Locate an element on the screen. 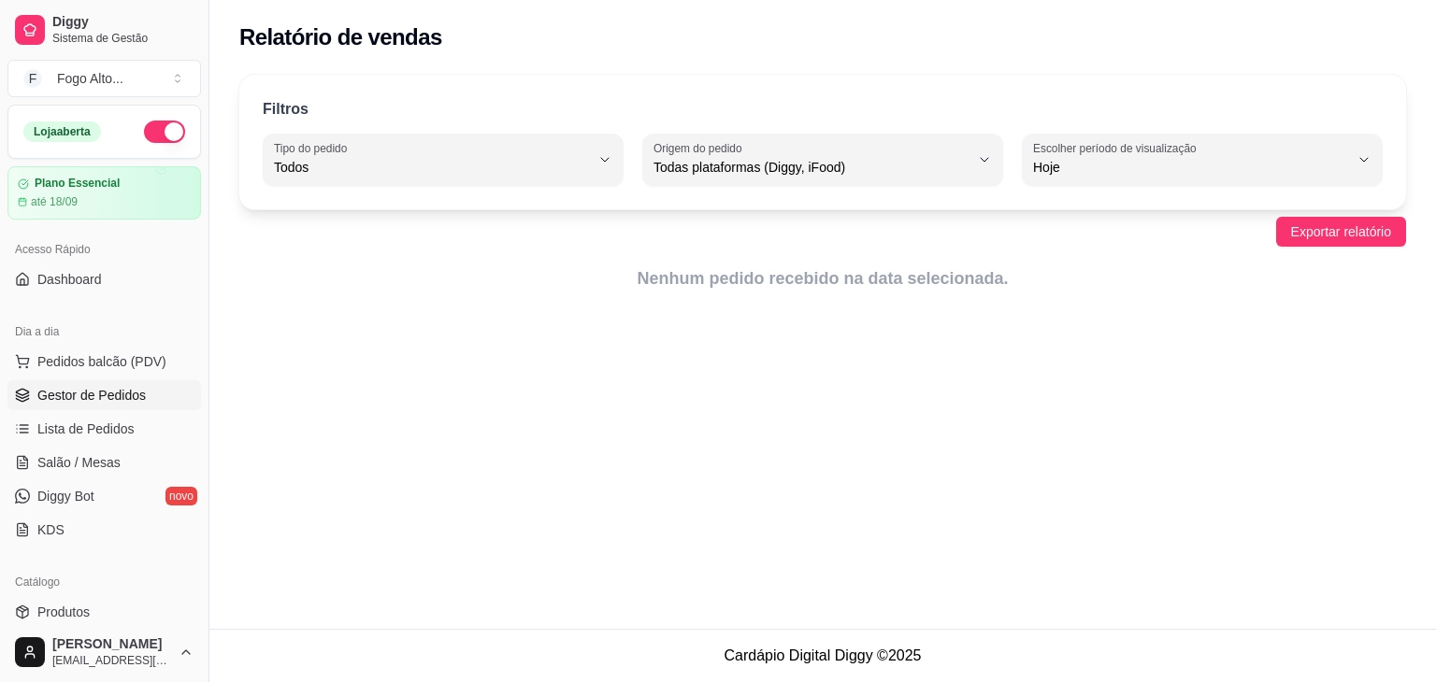  p: Filtros is located at coordinates (285, 109).